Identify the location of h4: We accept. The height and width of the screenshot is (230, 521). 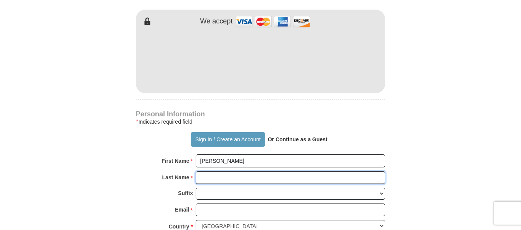
(216, 21).